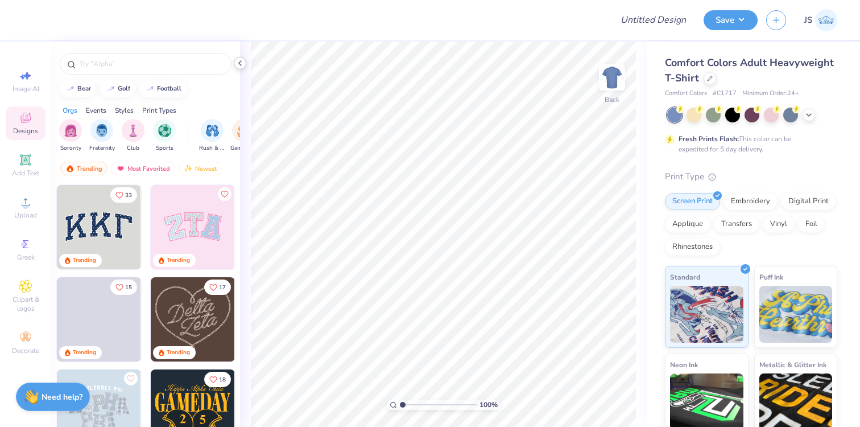 This screenshot has width=860, height=427. Describe the element at coordinates (811, 224) in the screenshot. I see `div: Foil` at that location.